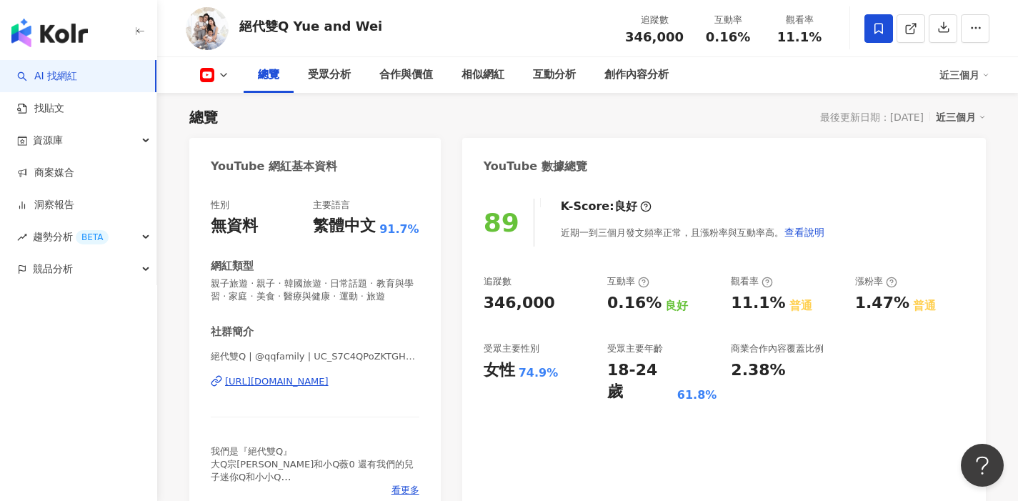 The image size is (1018, 501). I want to click on div: 2.38%, so click(758, 370).